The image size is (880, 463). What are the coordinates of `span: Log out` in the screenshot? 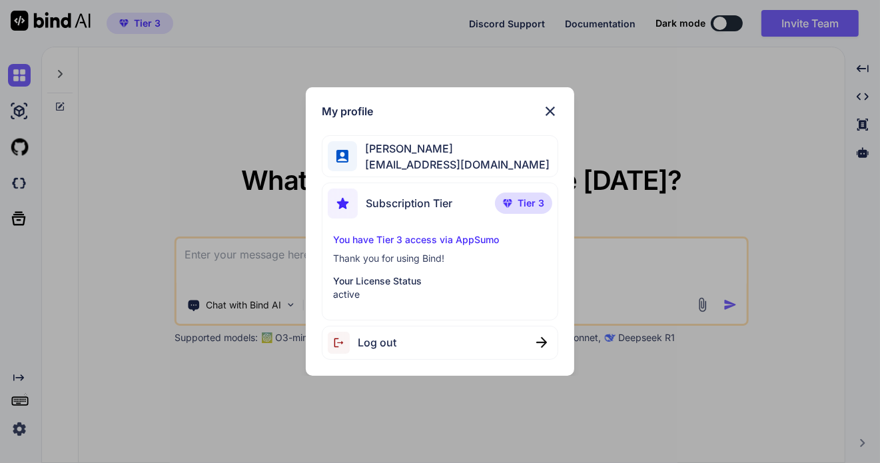 It's located at (377, 342).